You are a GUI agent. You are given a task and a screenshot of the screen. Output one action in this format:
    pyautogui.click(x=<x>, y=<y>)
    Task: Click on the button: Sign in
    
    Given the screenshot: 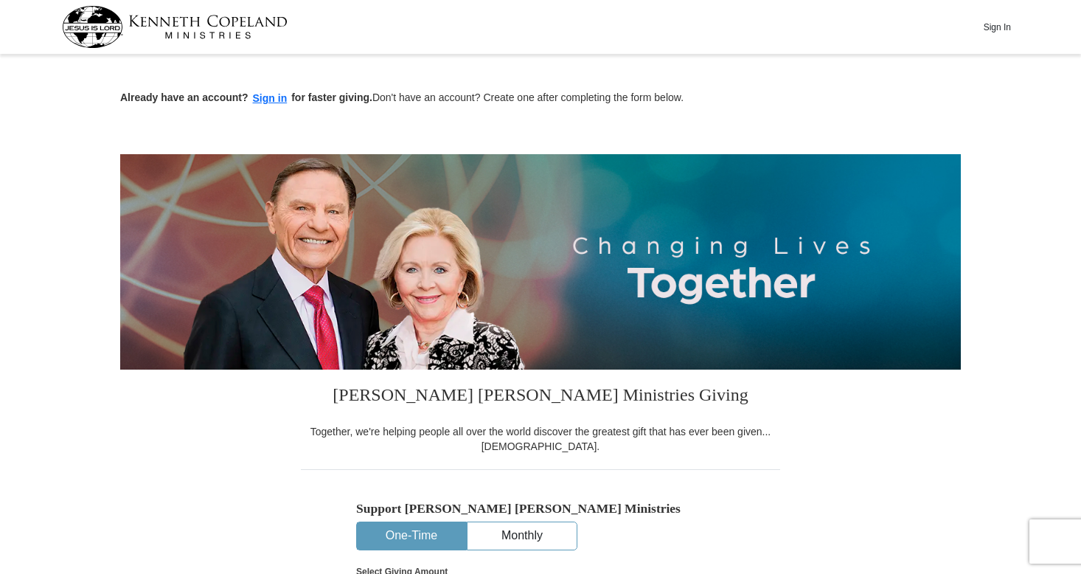 What is the action you would take?
    pyautogui.click(x=270, y=98)
    